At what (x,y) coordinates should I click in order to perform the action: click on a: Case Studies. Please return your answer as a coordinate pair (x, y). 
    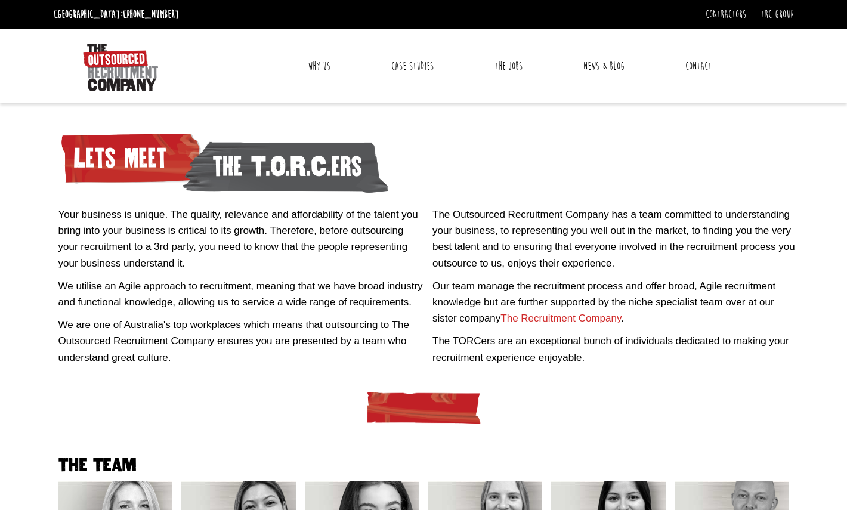
    Looking at the image, I should click on (412, 66).